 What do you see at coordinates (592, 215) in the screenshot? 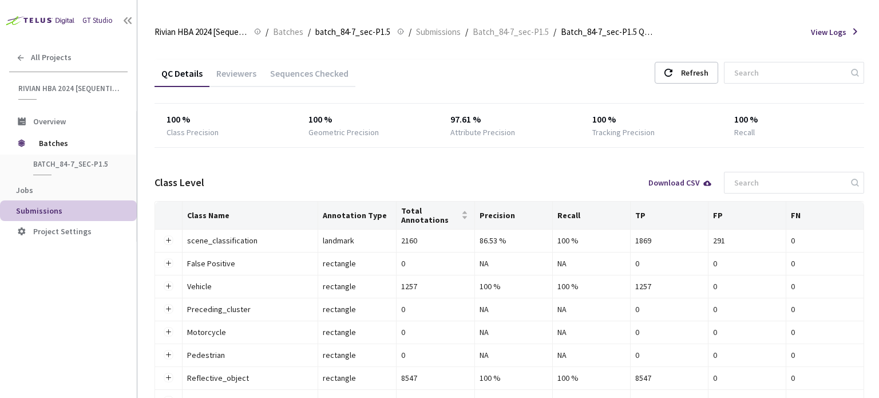
I see `th: Recall` at bounding box center [592, 215].